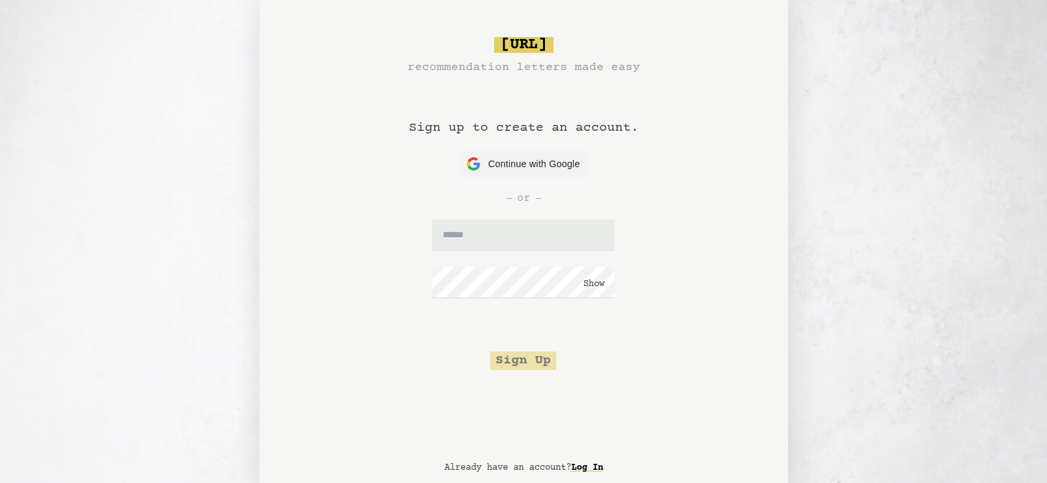 The image size is (1047, 483). Describe the element at coordinates (524, 468) in the screenshot. I see `p: Already have an account?` at that location.